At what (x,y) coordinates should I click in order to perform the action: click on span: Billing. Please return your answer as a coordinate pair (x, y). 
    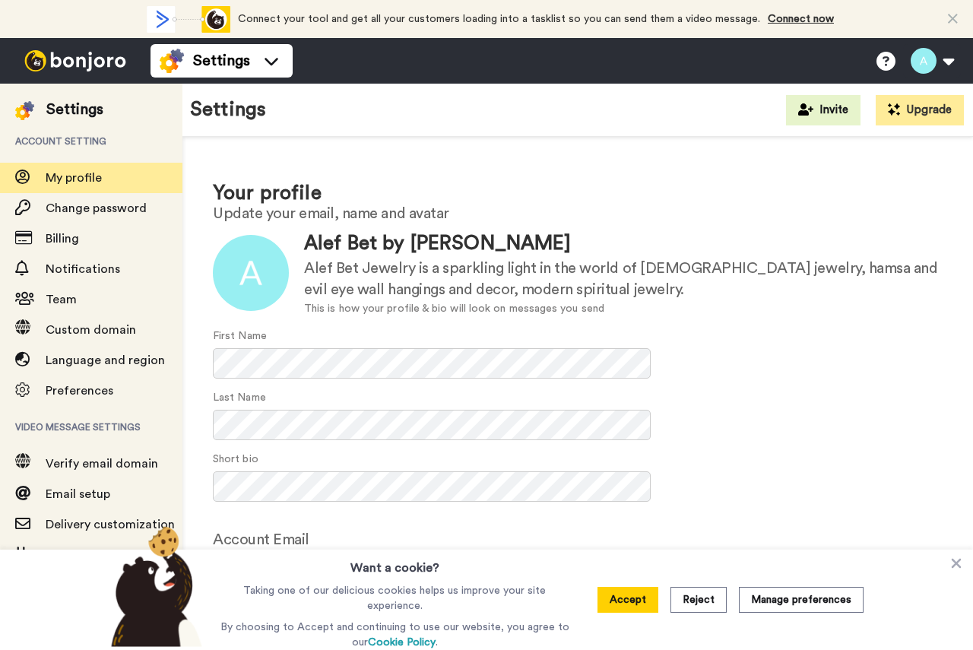
    Looking at the image, I should click on (62, 239).